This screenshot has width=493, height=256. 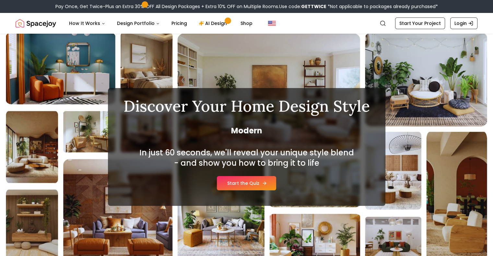 What do you see at coordinates (247, 6) in the screenshot?
I see `div: Pay Once, Get Twice-Plus an Extra 30% OFF All Design Packages + Extra 10% OFF on Multiple Rooms.` at bounding box center [247, 6].